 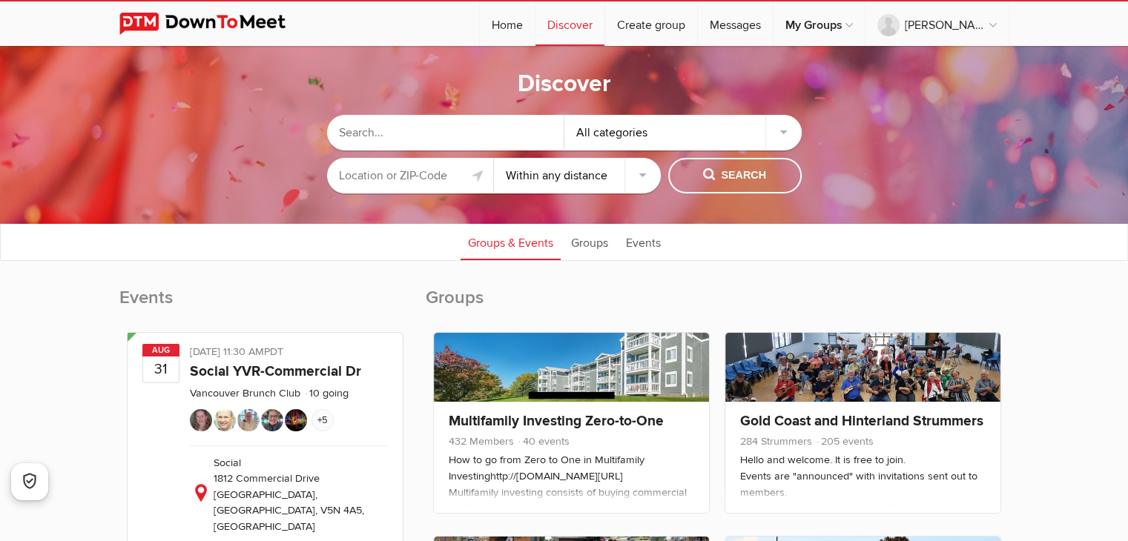 What do you see at coordinates (543, 441) in the screenshot?
I see `span: 40 events` at bounding box center [543, 441].